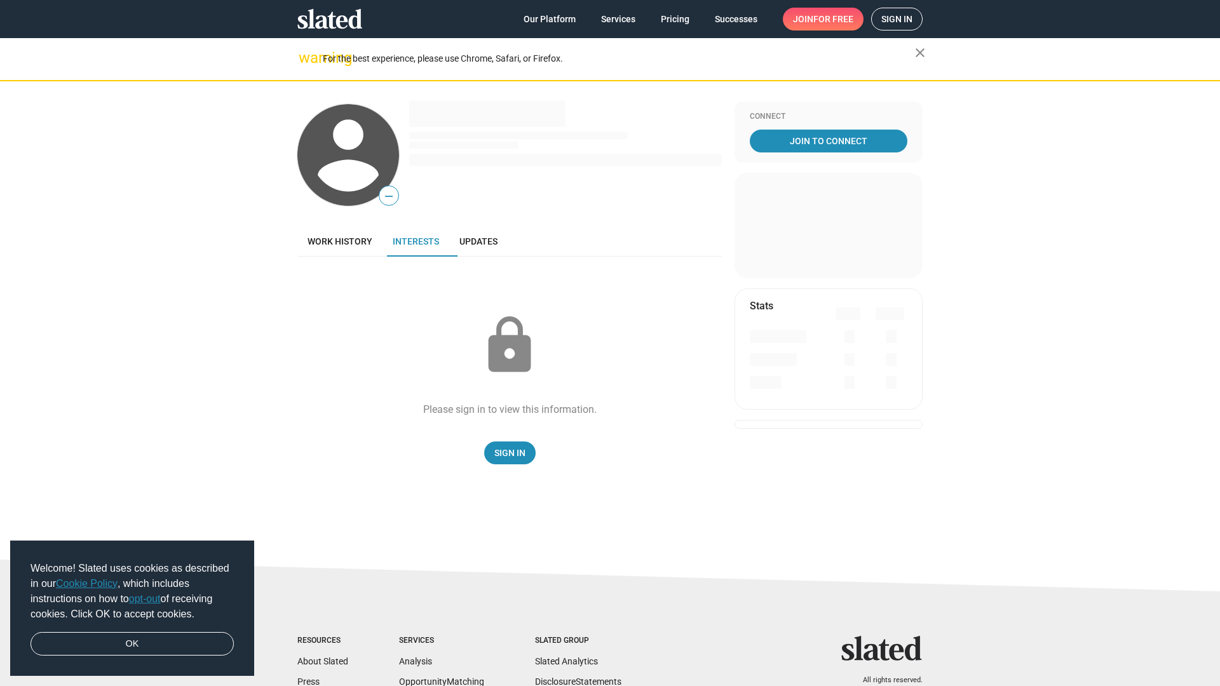 The height and width of the screenshot is (686, 1220). What do you see at coordinates (306, 58) in the screenshot?
I see `mat-icon: warning` at bounding box center [306, 58].